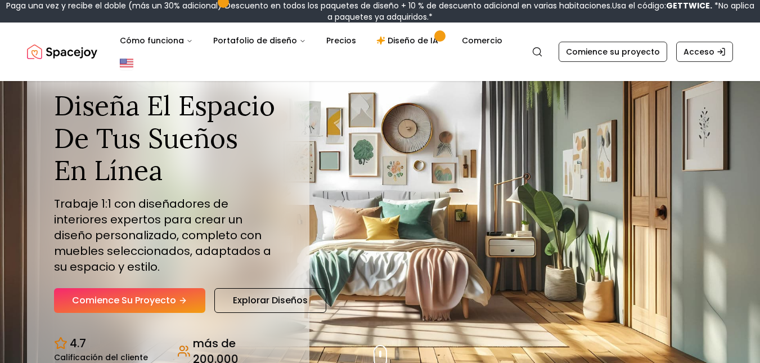 This screenshot has width=760, height=363. What do you see at coordinates (255, 41) in the screenshot?
I see `font: Portafolio de diseño` at bounding box center [255, 41].